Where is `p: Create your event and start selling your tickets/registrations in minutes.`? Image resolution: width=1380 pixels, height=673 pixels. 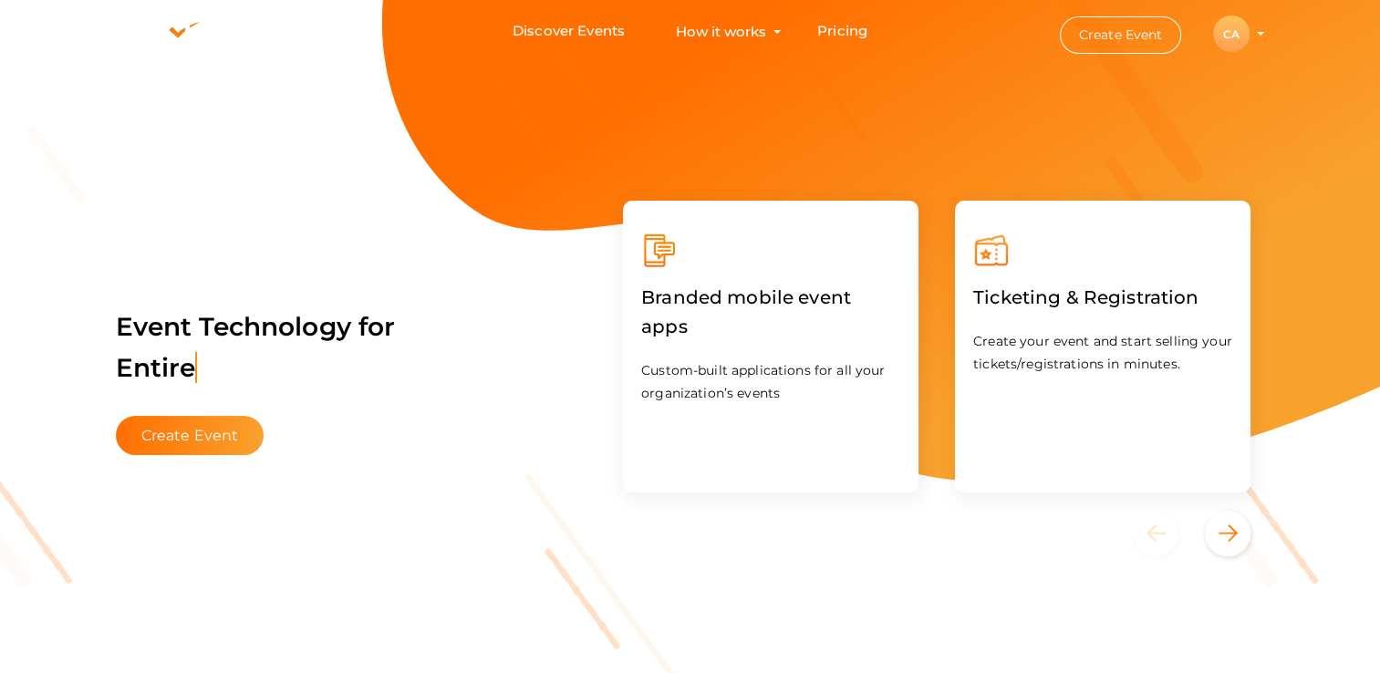 p: Create your event and start selling your tickets/registrations in minutes. is located at coordinates (1102, 353).